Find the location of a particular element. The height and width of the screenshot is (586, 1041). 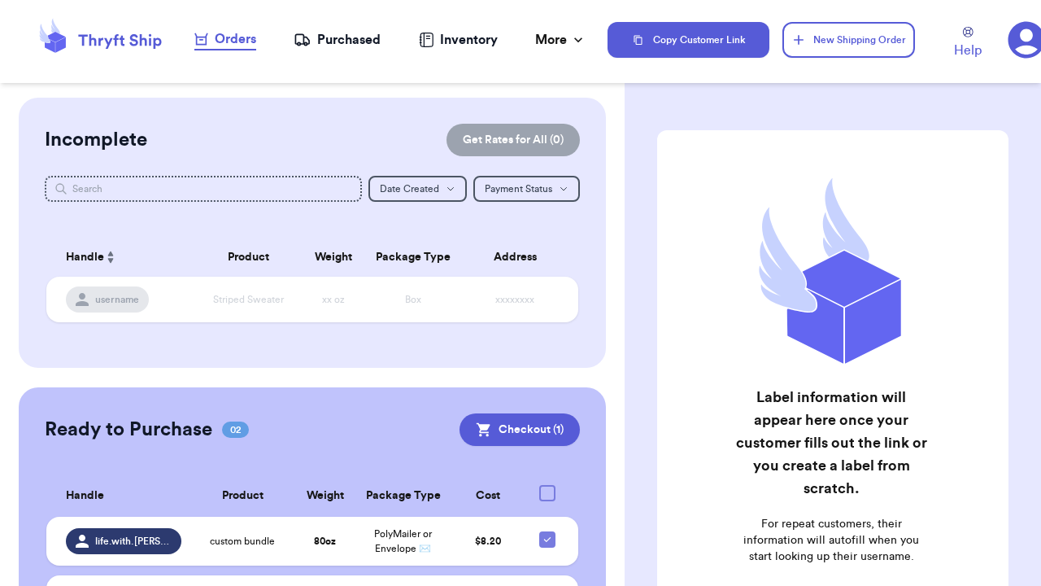

div: Purchased is located at coordinates (337, 40).